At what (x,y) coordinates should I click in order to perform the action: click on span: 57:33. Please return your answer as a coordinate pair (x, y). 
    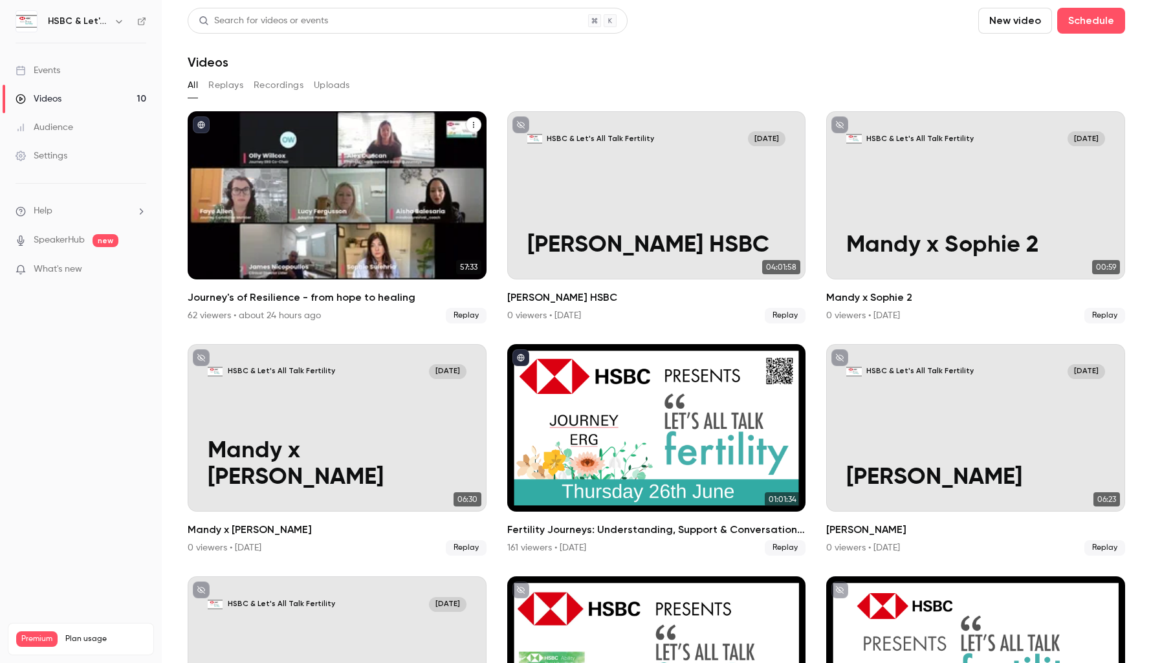
    Looking at the image, I should click on (468, 267).